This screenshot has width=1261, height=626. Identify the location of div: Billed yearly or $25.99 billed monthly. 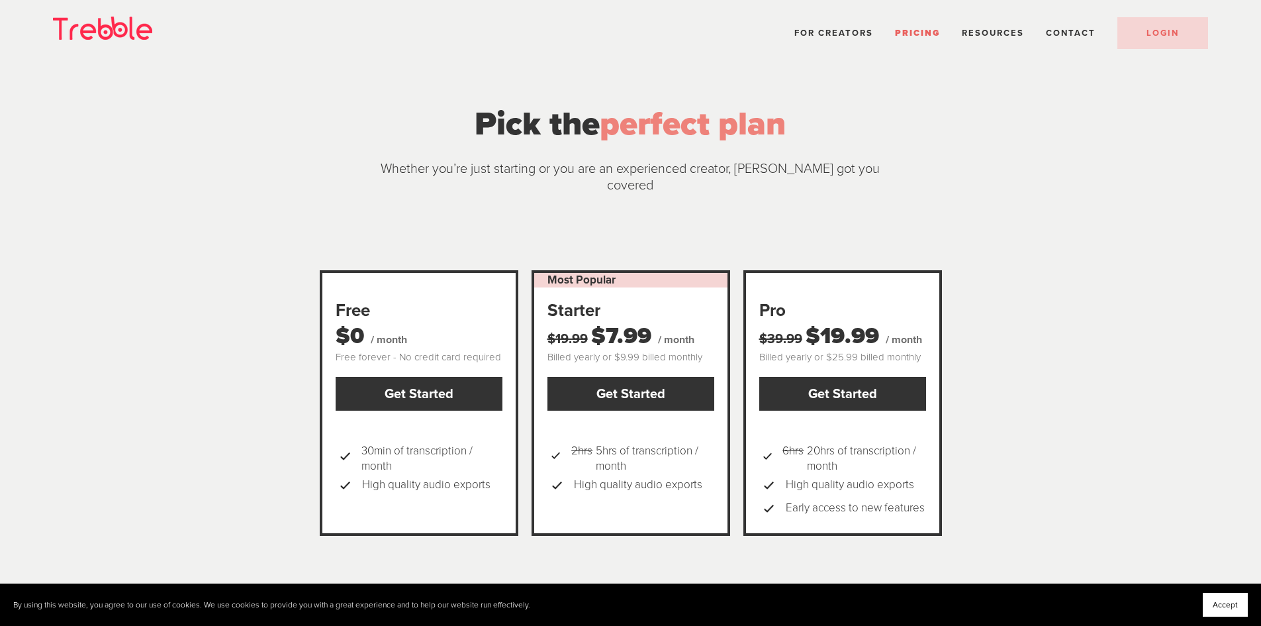
(843, 358).